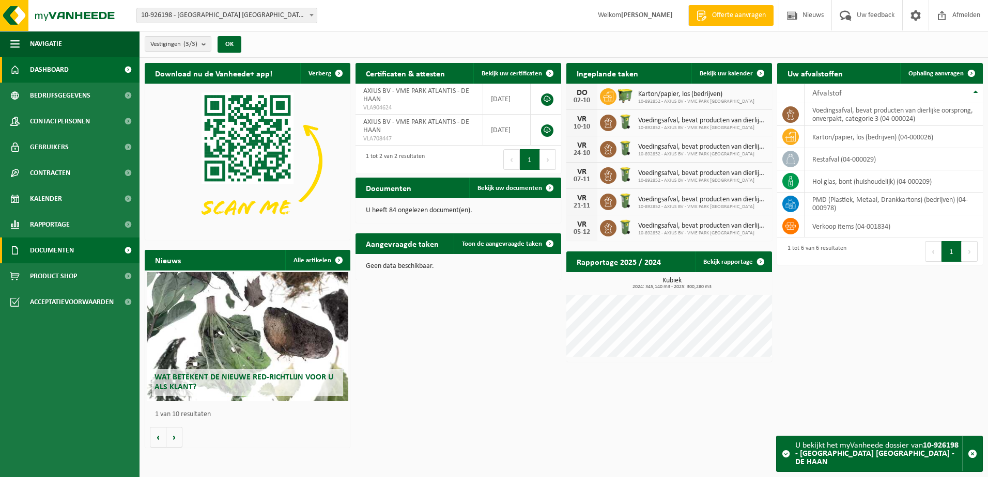 The height and width of the screenshot is (477, 988). Describe the element at coordinates (174, 44) in the screenshot. I see `span: Vestigingen` at that location.